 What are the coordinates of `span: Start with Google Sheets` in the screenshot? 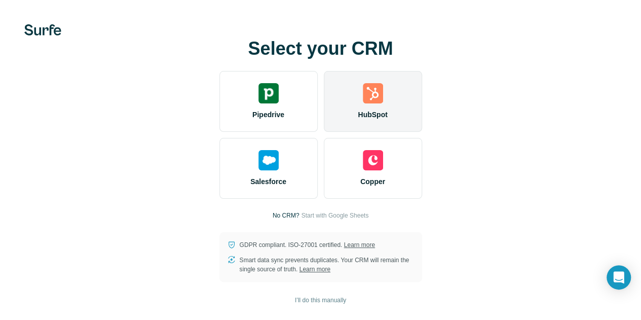 It's located at (334, 215).